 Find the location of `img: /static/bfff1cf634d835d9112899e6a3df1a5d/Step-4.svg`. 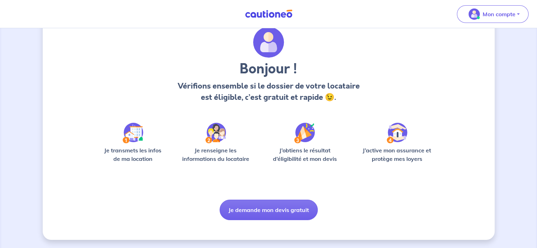

img: /static/bfff1cf634d835d9112899e6a3df1a5d/Step-4.svg is located at coordinates (397, 133).